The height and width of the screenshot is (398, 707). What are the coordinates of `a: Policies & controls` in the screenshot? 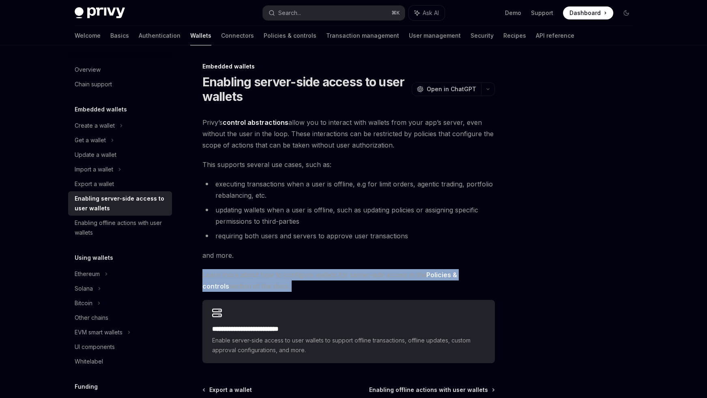 It's located at (290, 36).